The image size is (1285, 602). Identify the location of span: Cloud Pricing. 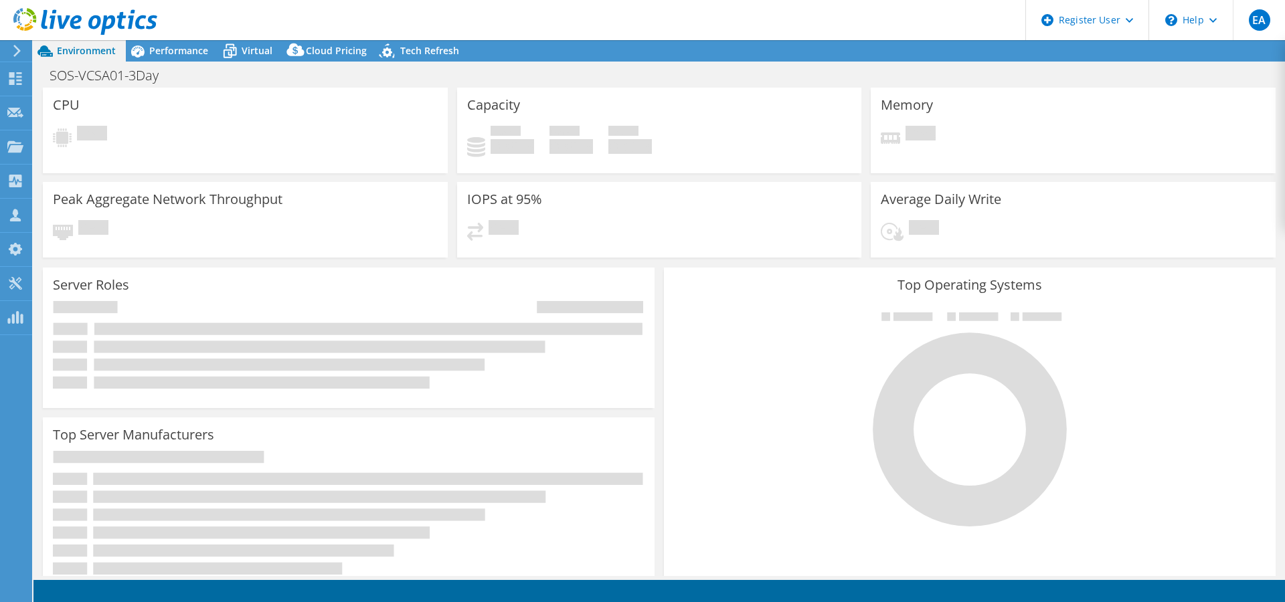
(336, 50).